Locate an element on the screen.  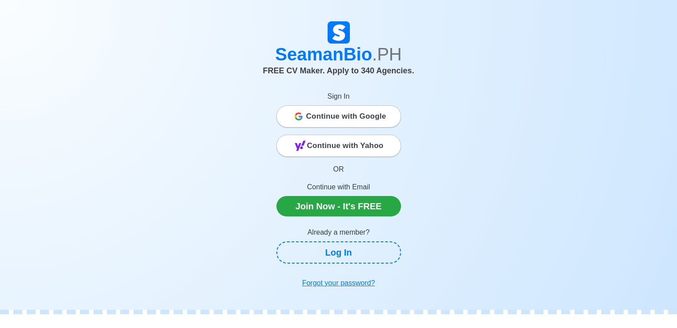
span: Continue with Google is located at coordinates (346, 117).